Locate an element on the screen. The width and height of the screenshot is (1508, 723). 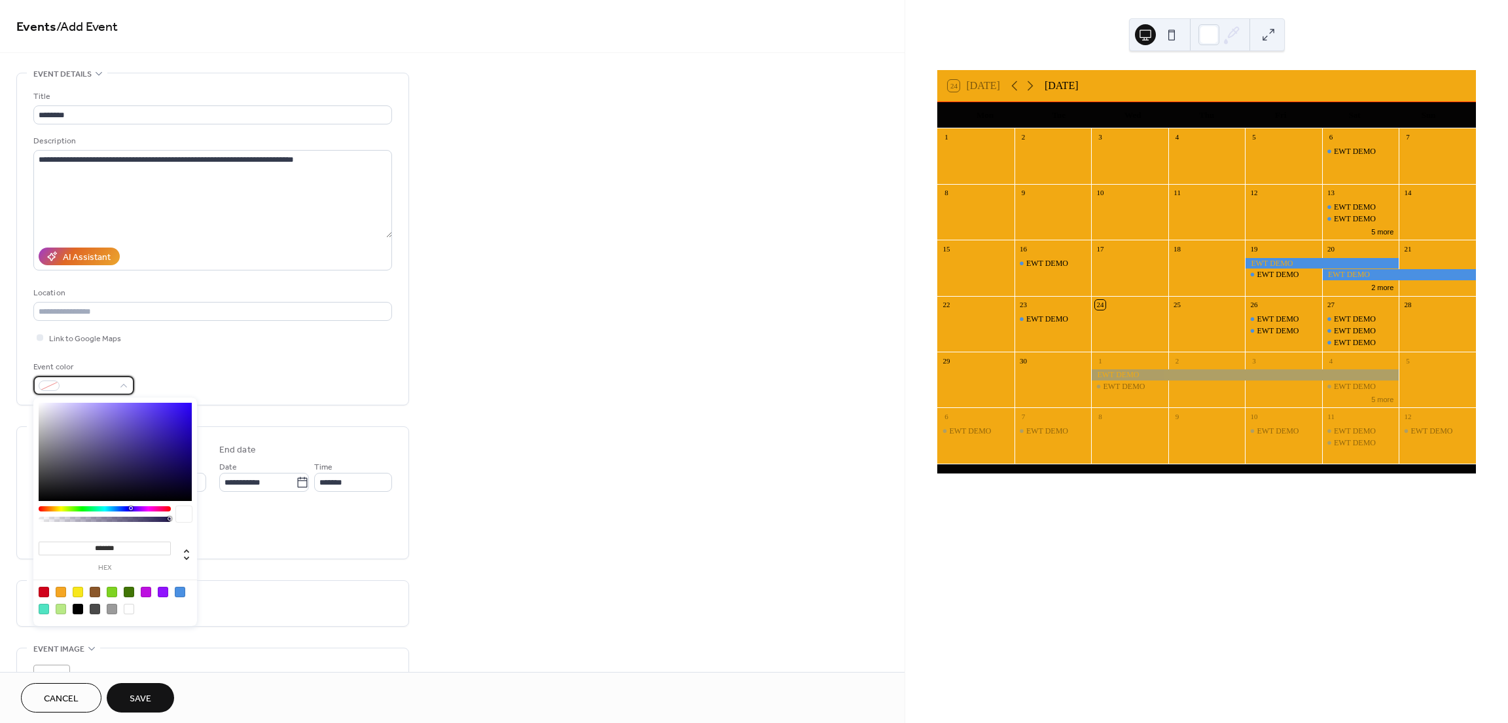
div: #7ED321 is located at coordinates (112, 592).